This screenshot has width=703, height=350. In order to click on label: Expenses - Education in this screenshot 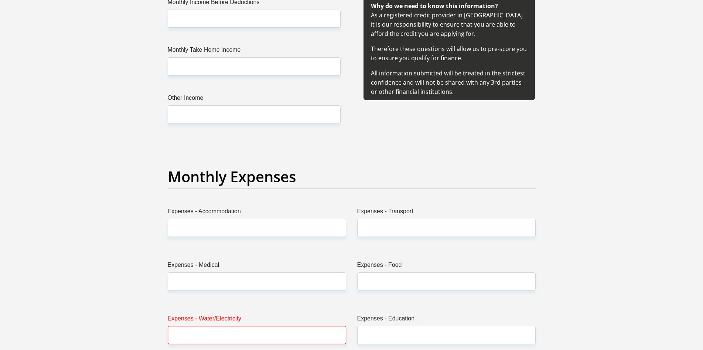, I will do `click(446, 320)`.